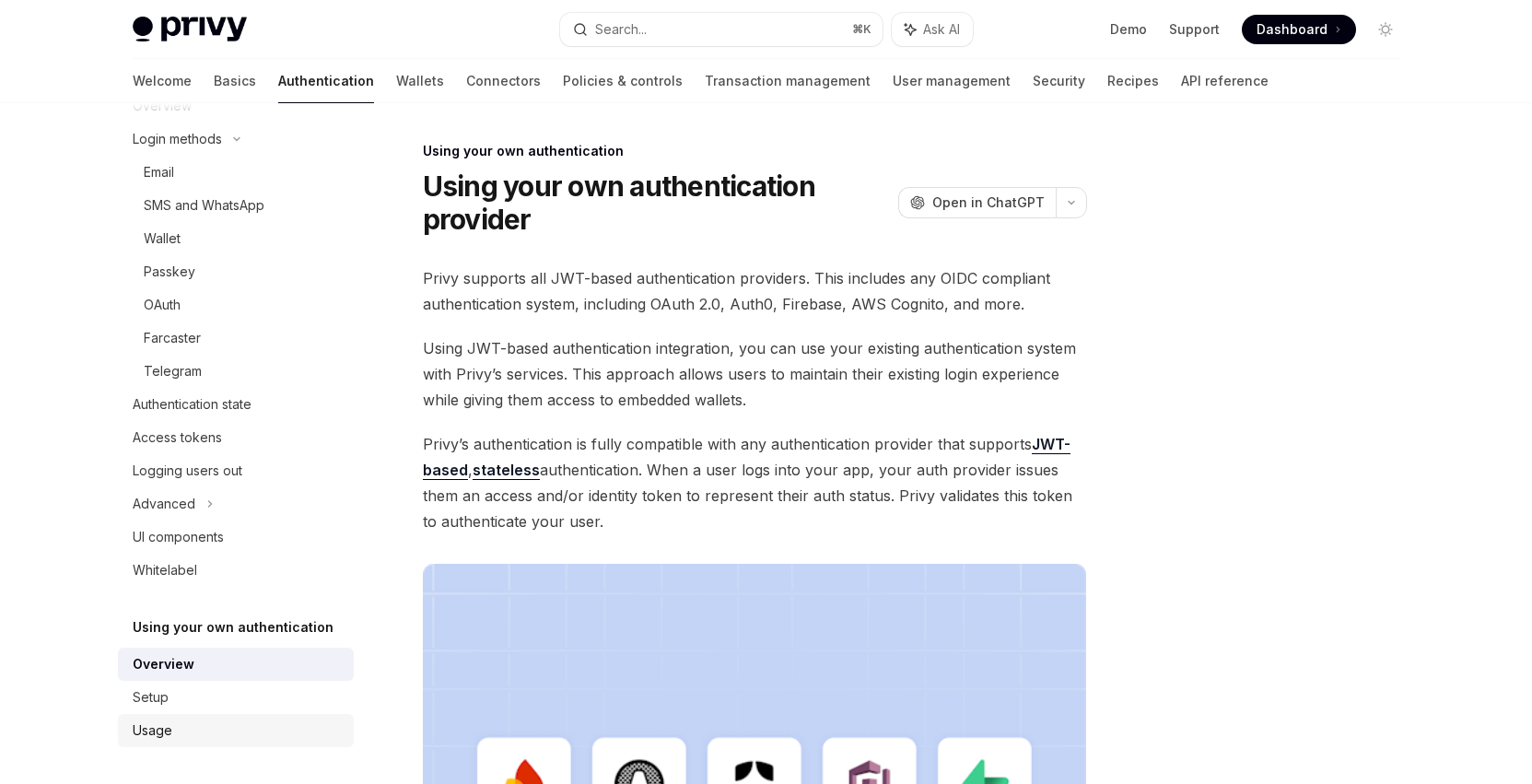 This screenshot has height=784, width=1532. I want to click on span: Using JWT-based authentication integration, you can use your existing authentication system with ..., so click(755, 374).